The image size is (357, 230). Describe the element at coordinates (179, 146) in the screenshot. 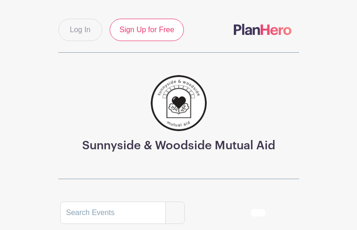

I see `h3: Sunnyside & Woodside Mutual Aid` at that location.